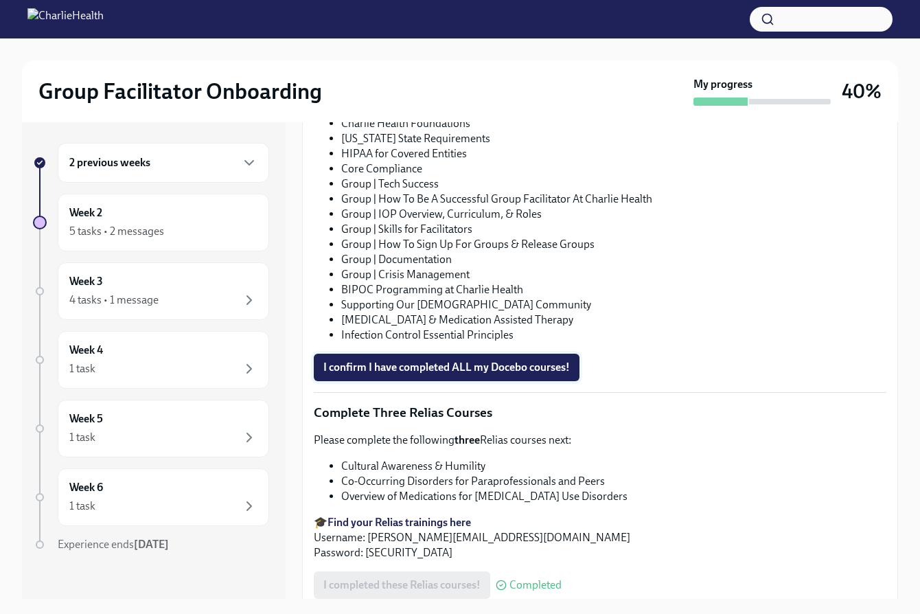 Image resolution: width=920 pixels, height=614 pixels. Describe the element at coordinates (113, 544) in the screenshot. I see `span: Experience ends` at that location.